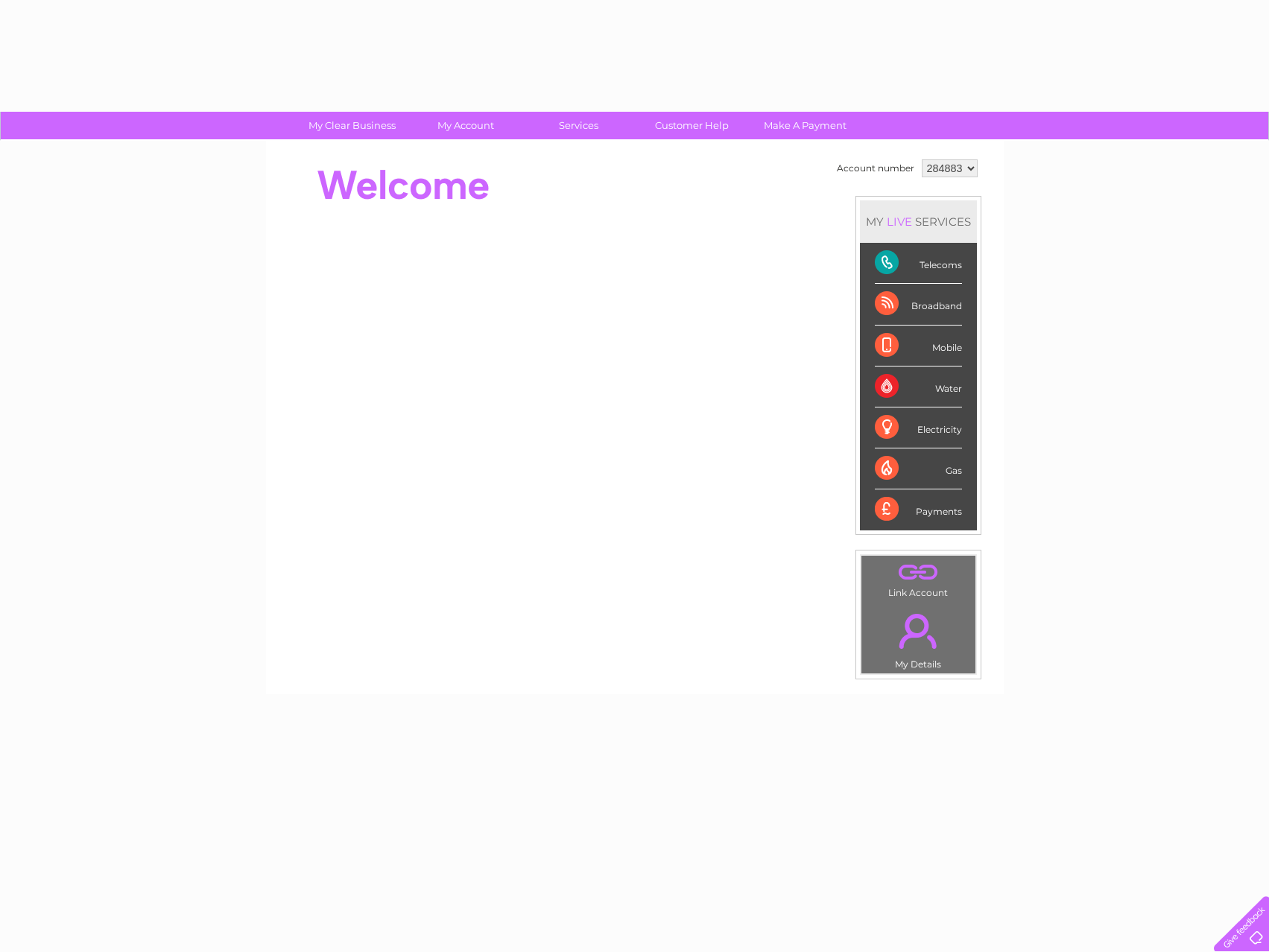 This screenshot has width=1269, height=952. Describe the element at coordinates (900, 222) in the screenshot. I see `div: LIVE` at that location.